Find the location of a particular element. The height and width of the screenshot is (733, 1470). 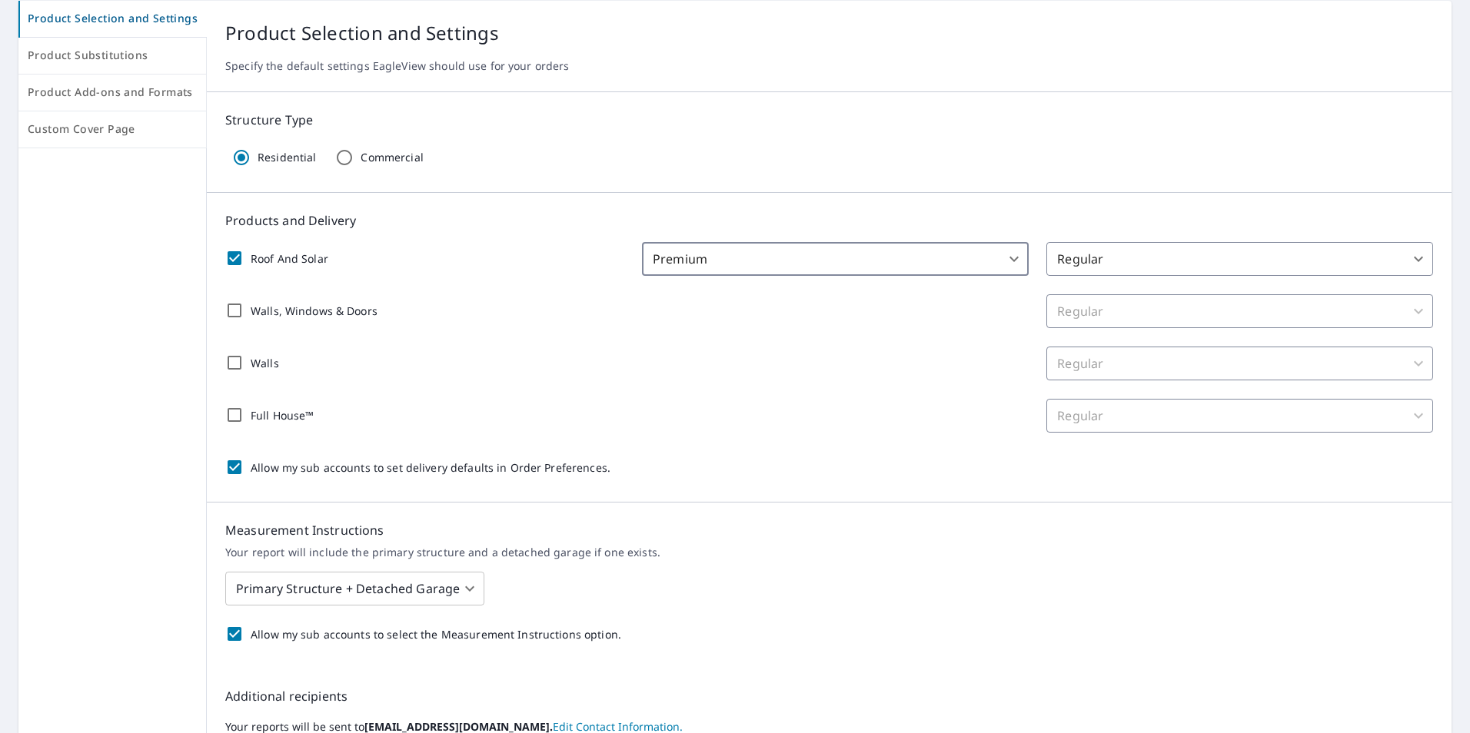

span: Product Substitutions is located at coordinates (112, 55).